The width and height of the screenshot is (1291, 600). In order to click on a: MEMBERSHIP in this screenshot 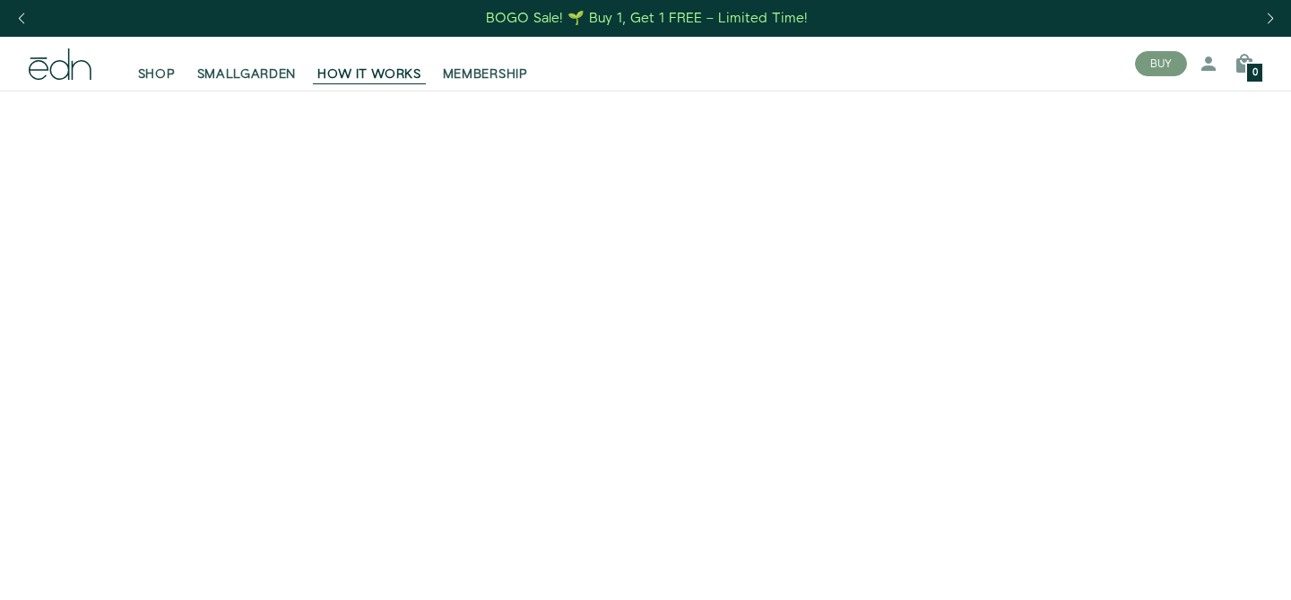, I will do `click(485, 64)`.